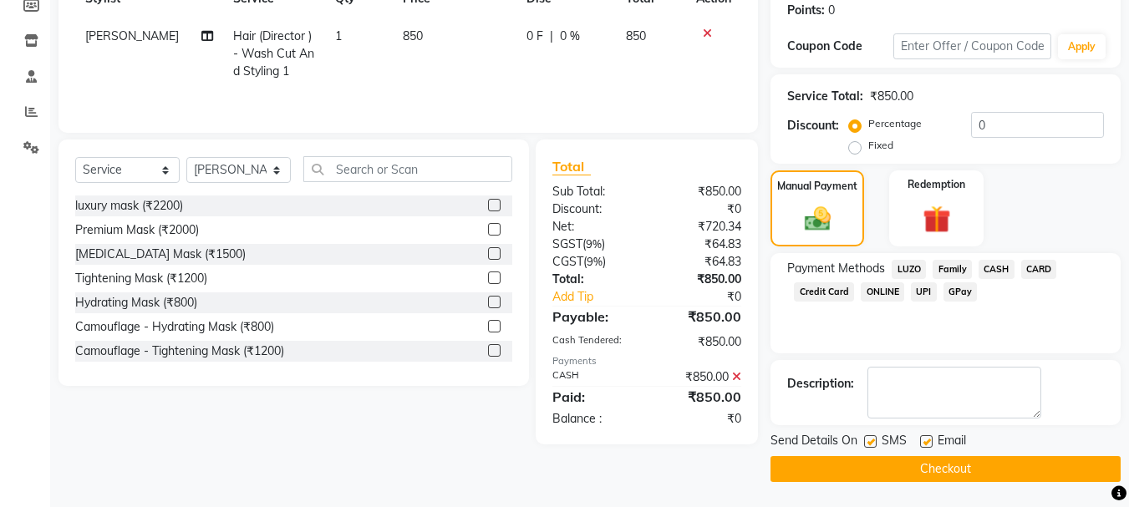  Describe the element at coordinates (594, 191) in the screenshot. I see `div: Sub Total:` at that location.